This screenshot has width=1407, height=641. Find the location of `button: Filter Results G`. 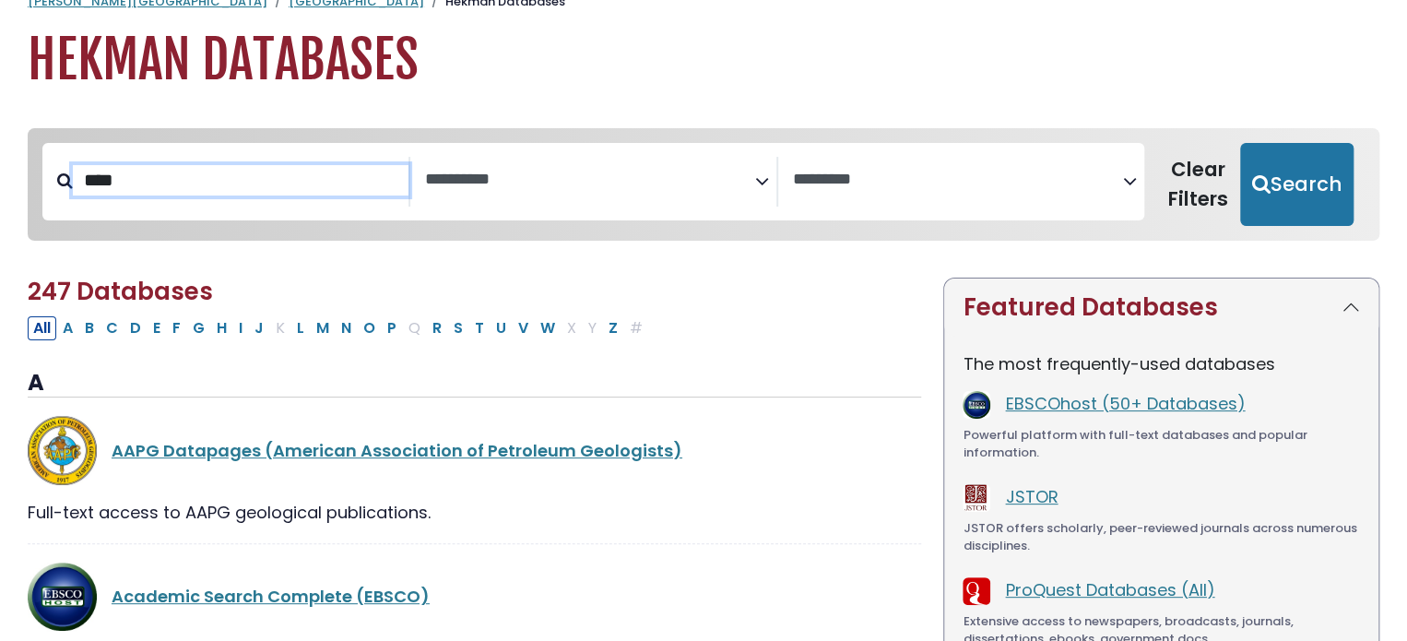

button: Filter Results G is located at coordinates (198, 328).